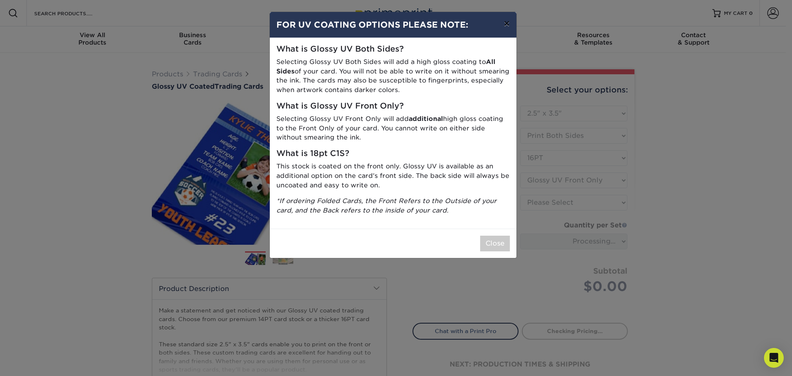 The height and width of the screenshot is (376, 792). I want to click on button: Close, so click(495, 243).